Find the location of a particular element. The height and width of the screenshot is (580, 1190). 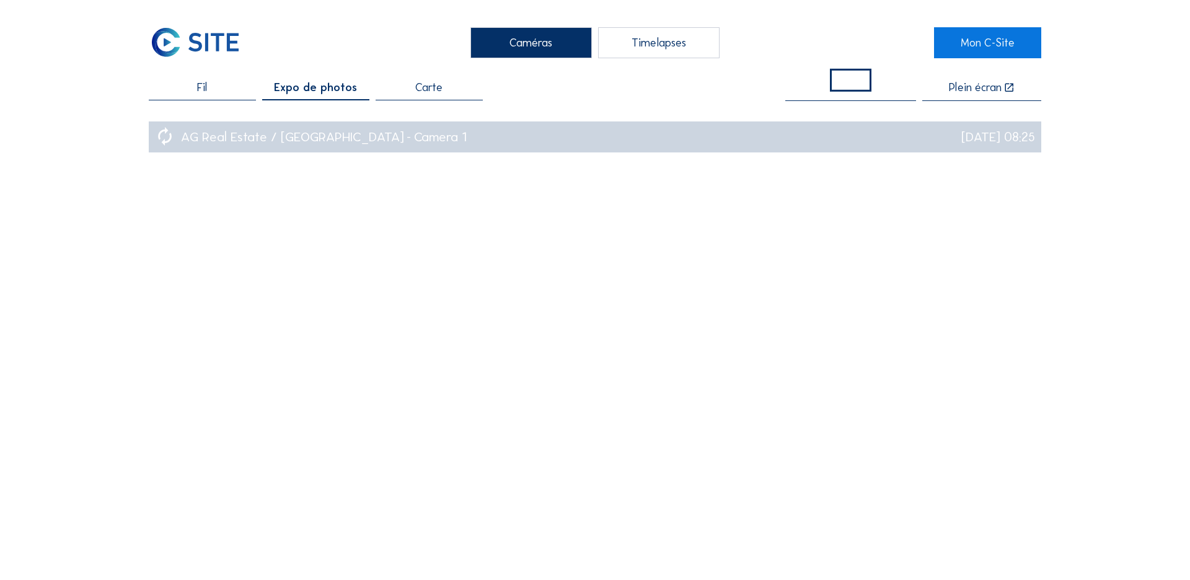

span: Fil is located at coordinates (202, 87).